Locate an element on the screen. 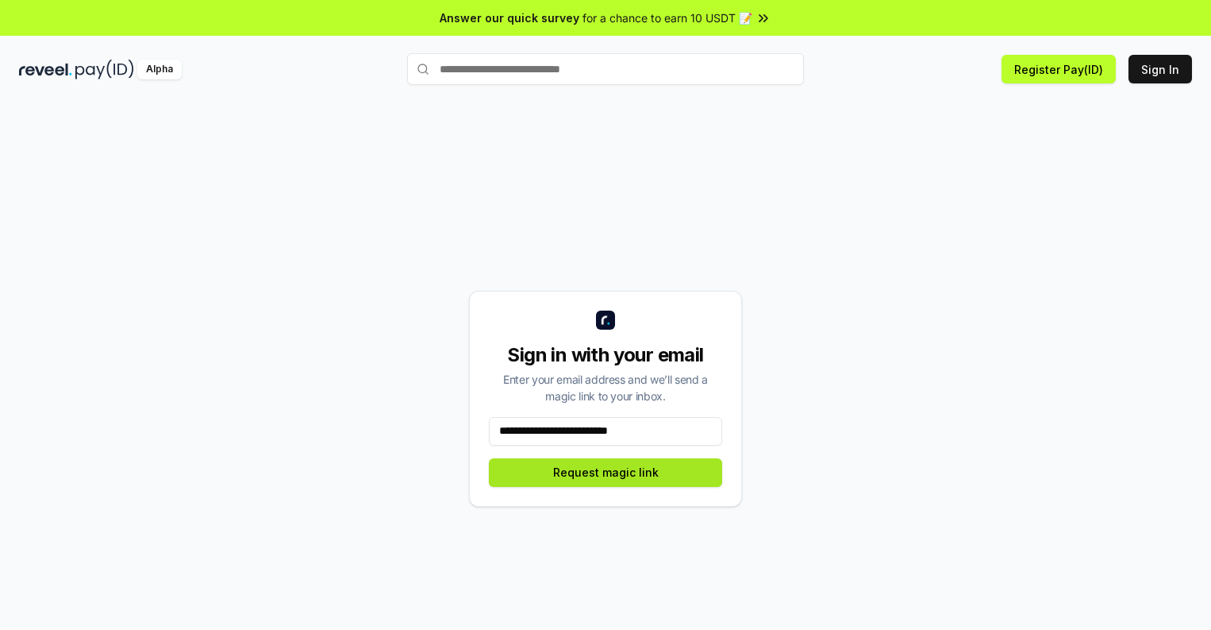 This screenshot has height=630, width=1211. img: logo_small is located at coordinates (606, 320).